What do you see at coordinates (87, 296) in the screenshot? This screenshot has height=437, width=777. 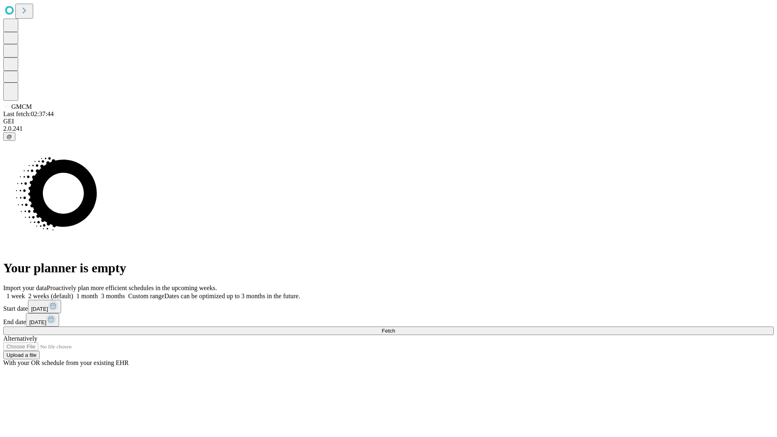 I see `span: 1 month` at bounding box center [87, 296].